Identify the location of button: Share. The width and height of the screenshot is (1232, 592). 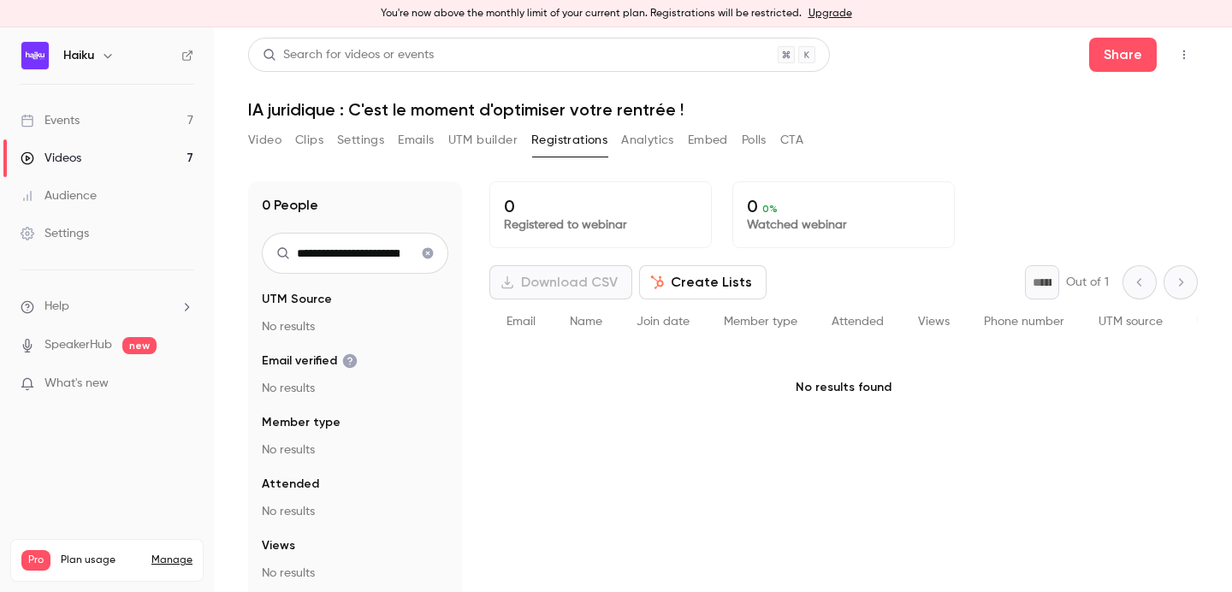
(1123, 55).